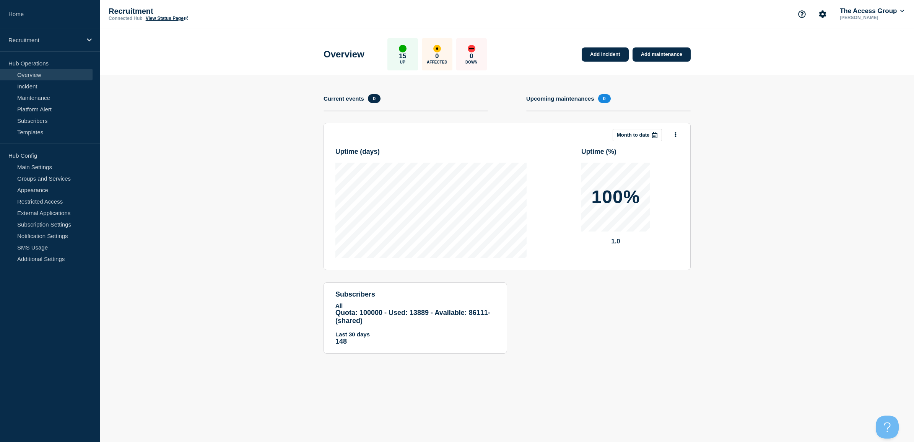  I want to click on a: Add maintenance, so click(662, 54).